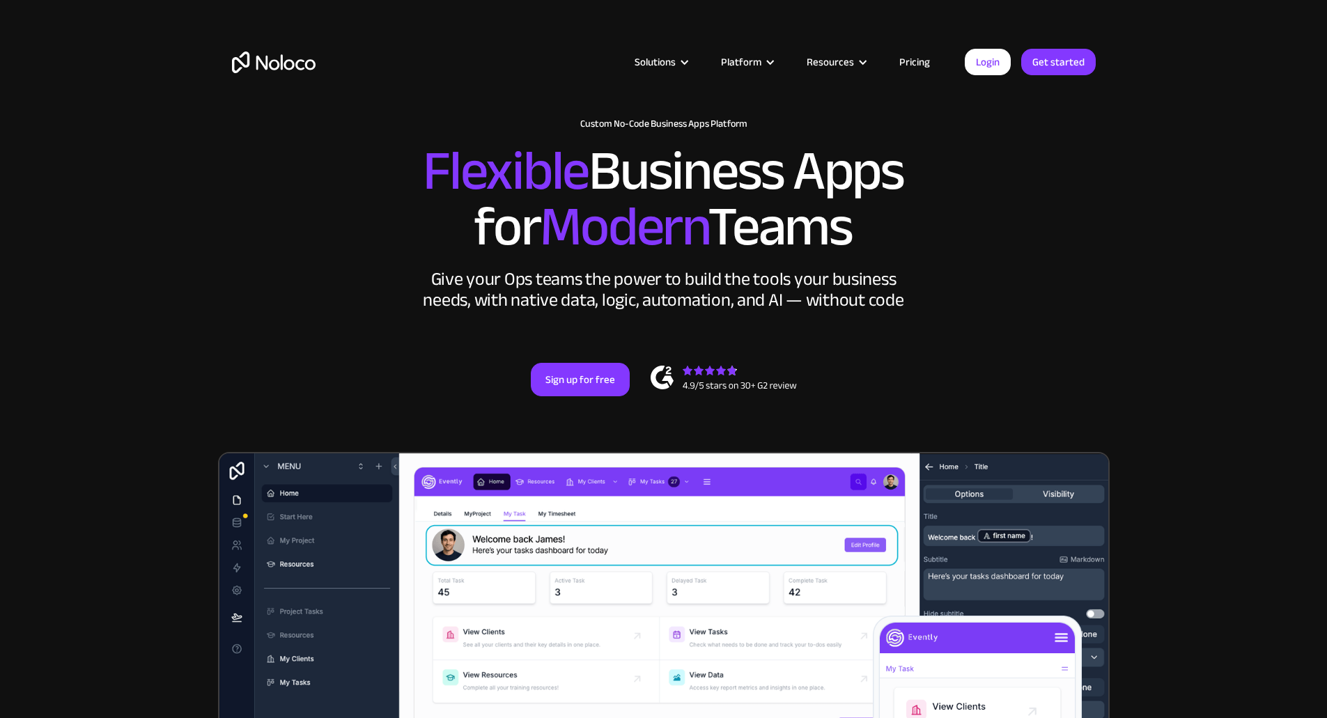  Describe the element at coordinates (506, 171) in the screenshot. I see `span: Flexible` at that location.